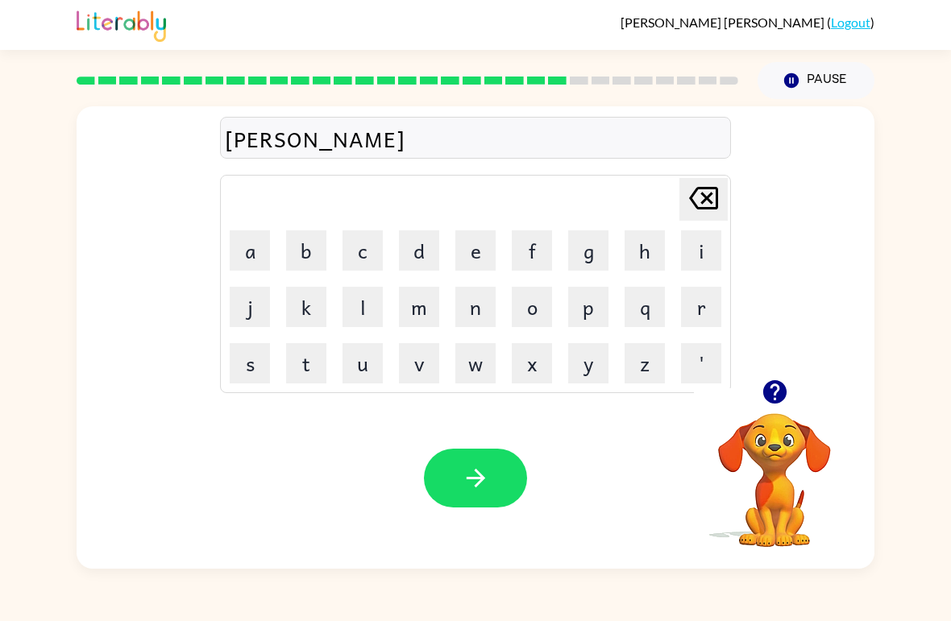 This screenshot has height=621, width=951. I want to click on button: y, so click(588, 363).